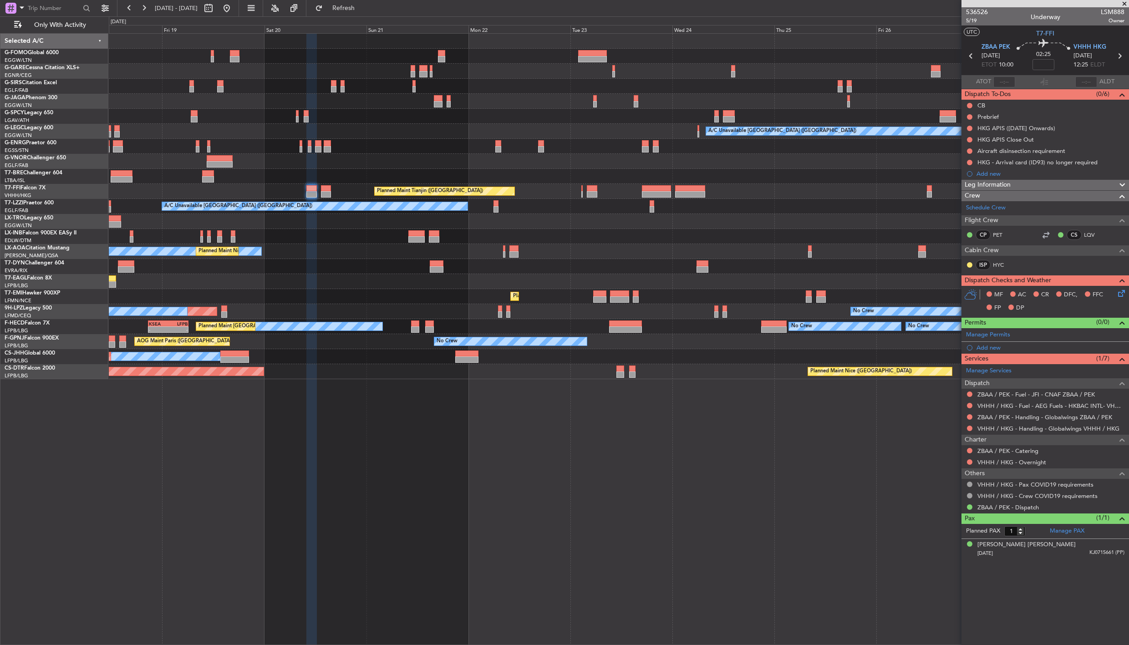 The width and height of the screenshot is (1129, 645). What do you see at coordinates (975, 474) in the screenshot?
I see `span: Others` at bounding box center [975, 474].